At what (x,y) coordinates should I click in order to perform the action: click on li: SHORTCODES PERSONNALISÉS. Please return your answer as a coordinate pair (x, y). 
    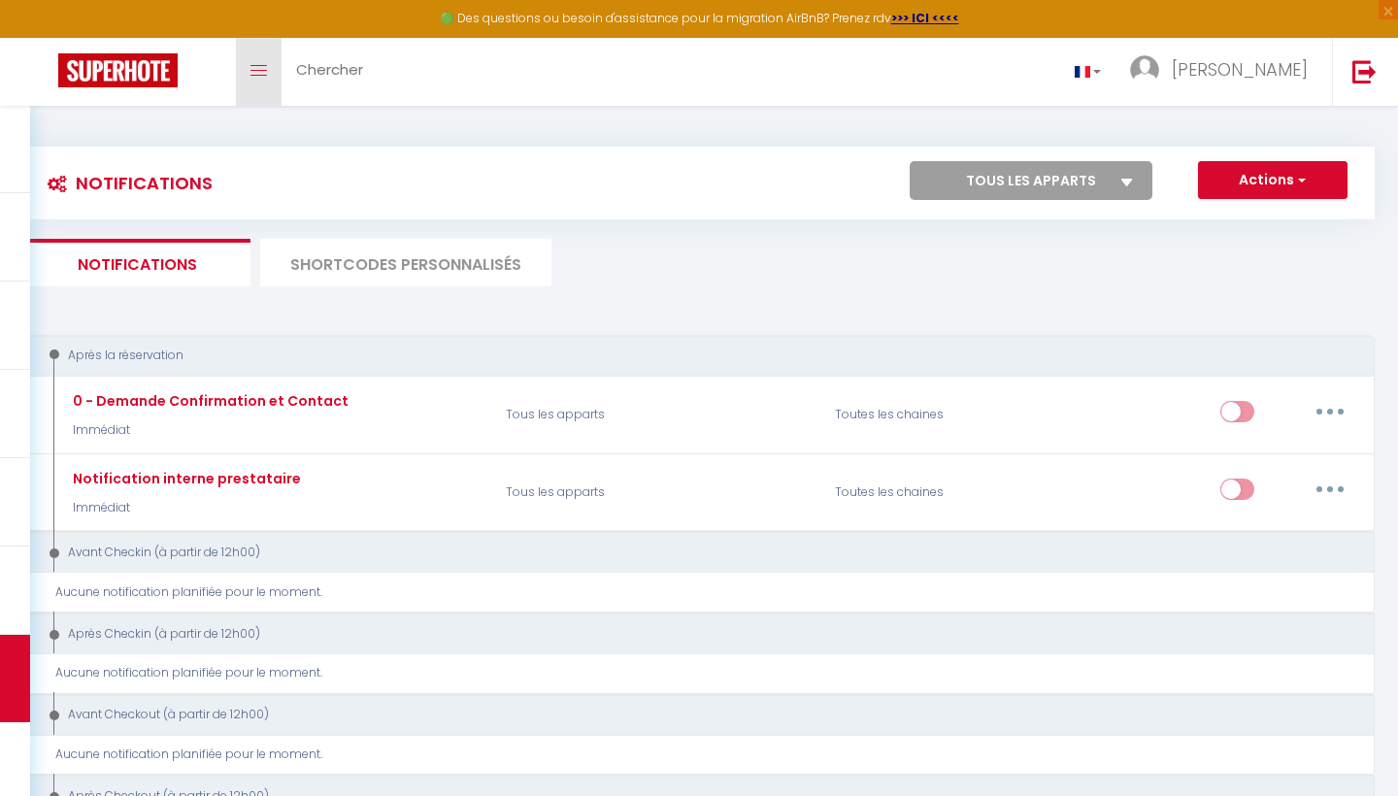
    Looking at the image, I should click on (406, 262).